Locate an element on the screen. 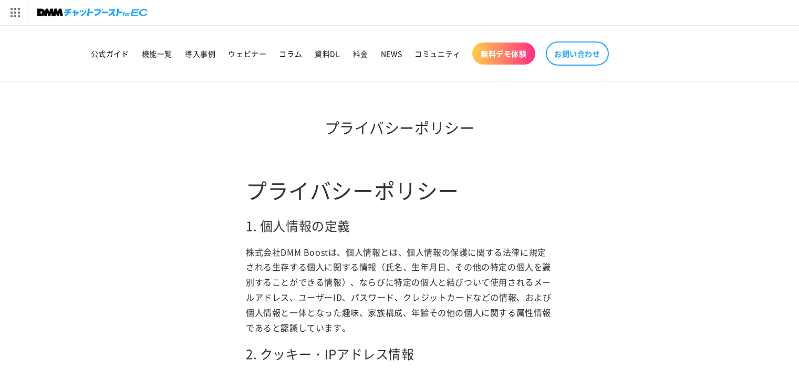 The height and width of the screenshot is (369, 799). span: 公式ガイド is located at coordinates (110, 54).